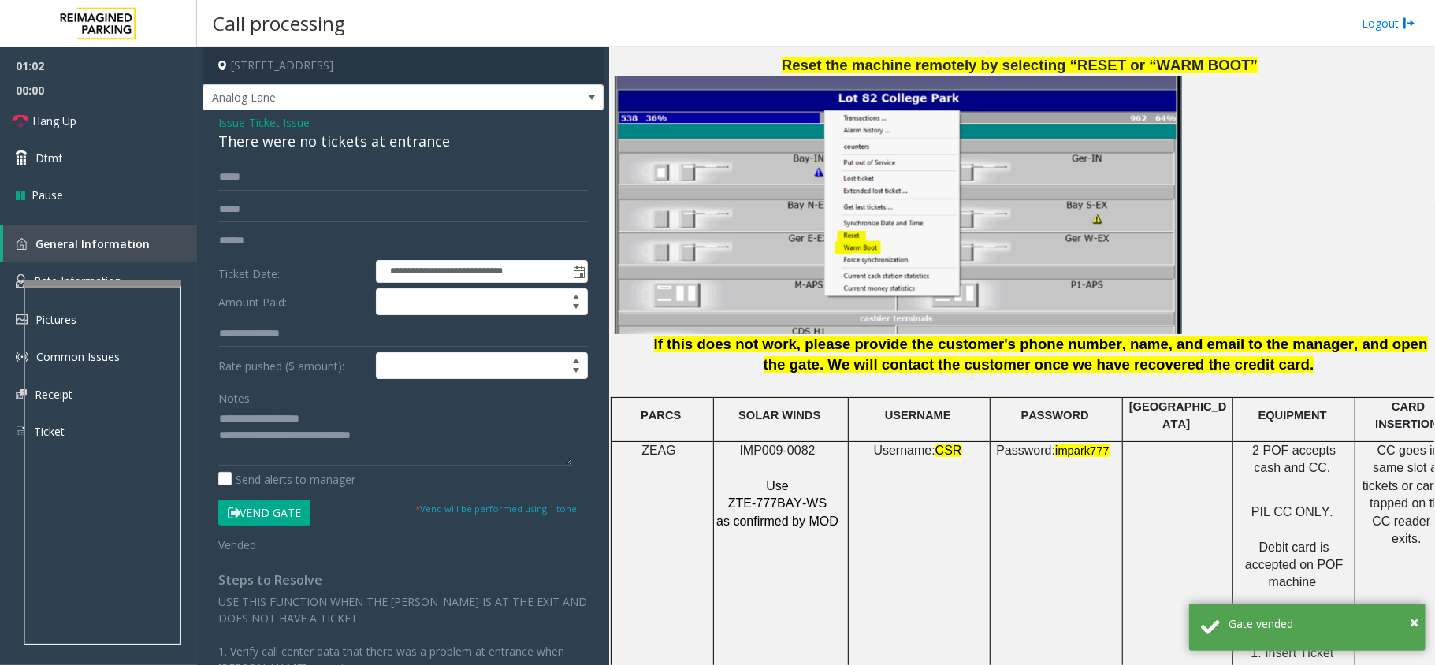 This screenshot has width=1435, height=665. What do you see at coordinates (918, 415) in the screenshot?
I see `span: USERNAME` at bounding box center [918, 415].